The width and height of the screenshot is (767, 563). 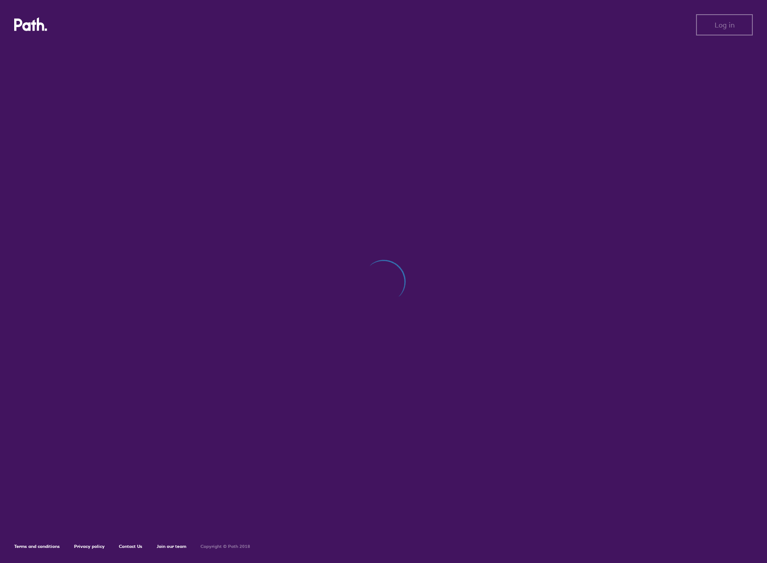 I want to click on a: Terms and conditions, so click(x=37, y=546).